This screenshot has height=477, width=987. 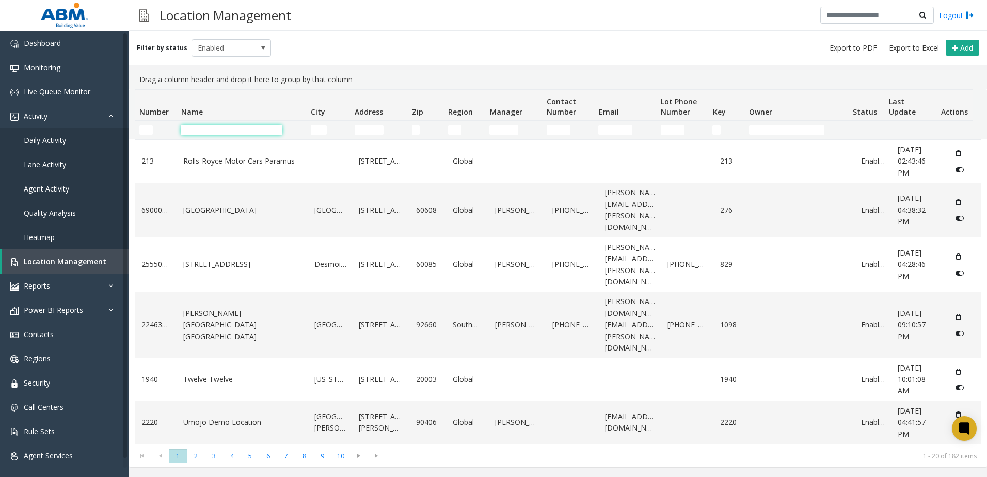 What do you see at coordinates (902, 106) in the screenshot?
I see `span: Last Update` at bounding box center [902, 106].